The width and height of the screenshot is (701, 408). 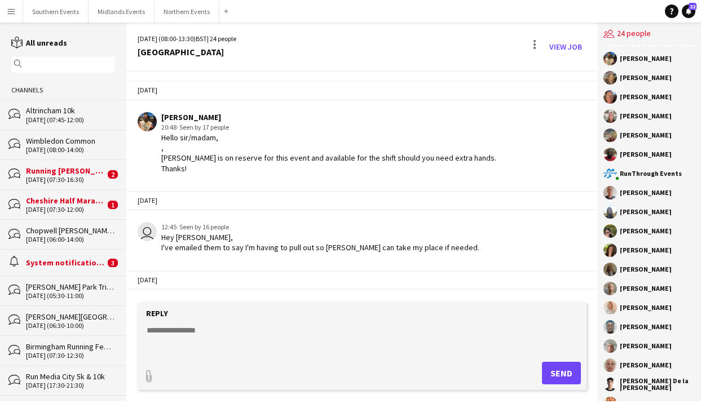 What do you see at coordinates (70, 141) in the screenshot?
I see `div: Wimbledon Common` at bounding box center [70, 141].